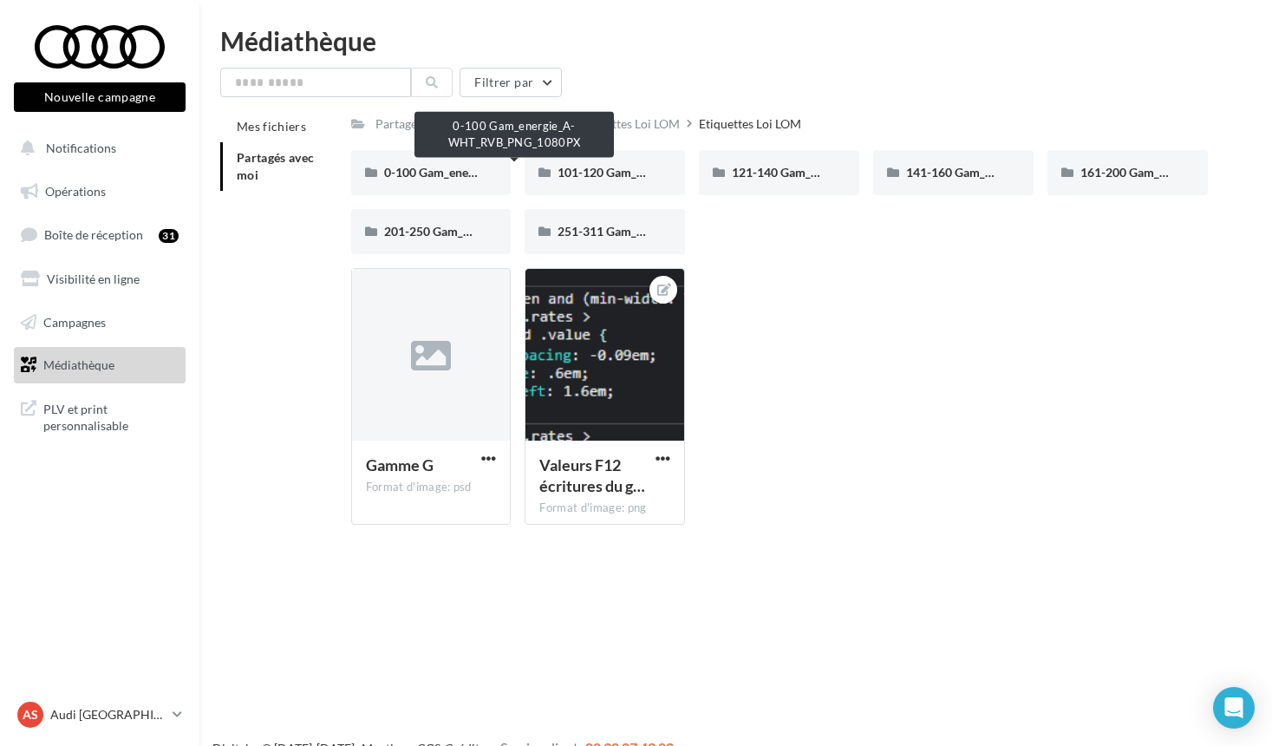 The width and height of the screenshot is (1272, 746). I want to click on div: Format d'image: psd, so click(431, 487).